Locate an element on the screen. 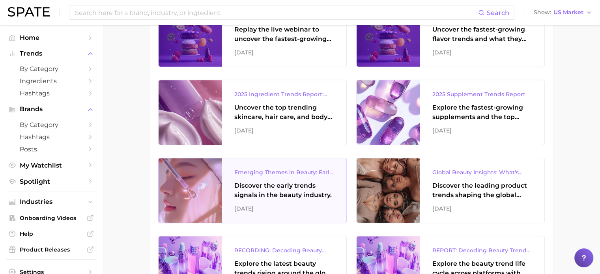 The width and height of the screenshot is (600, 274). span: Product Releases is located at coordinates (51, 250).